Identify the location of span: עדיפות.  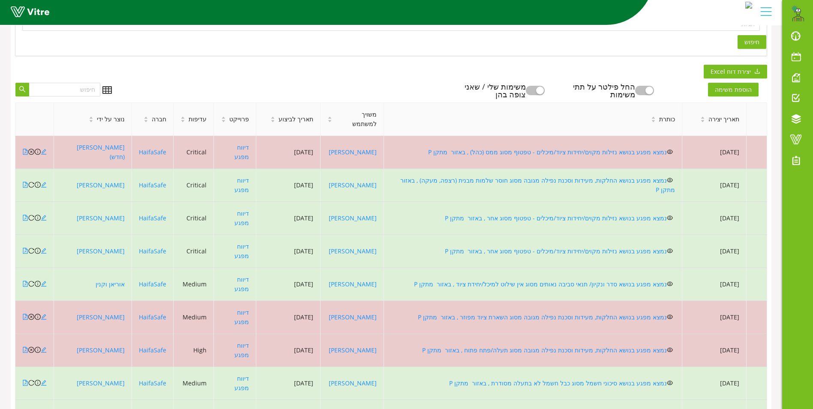
(198, 119).